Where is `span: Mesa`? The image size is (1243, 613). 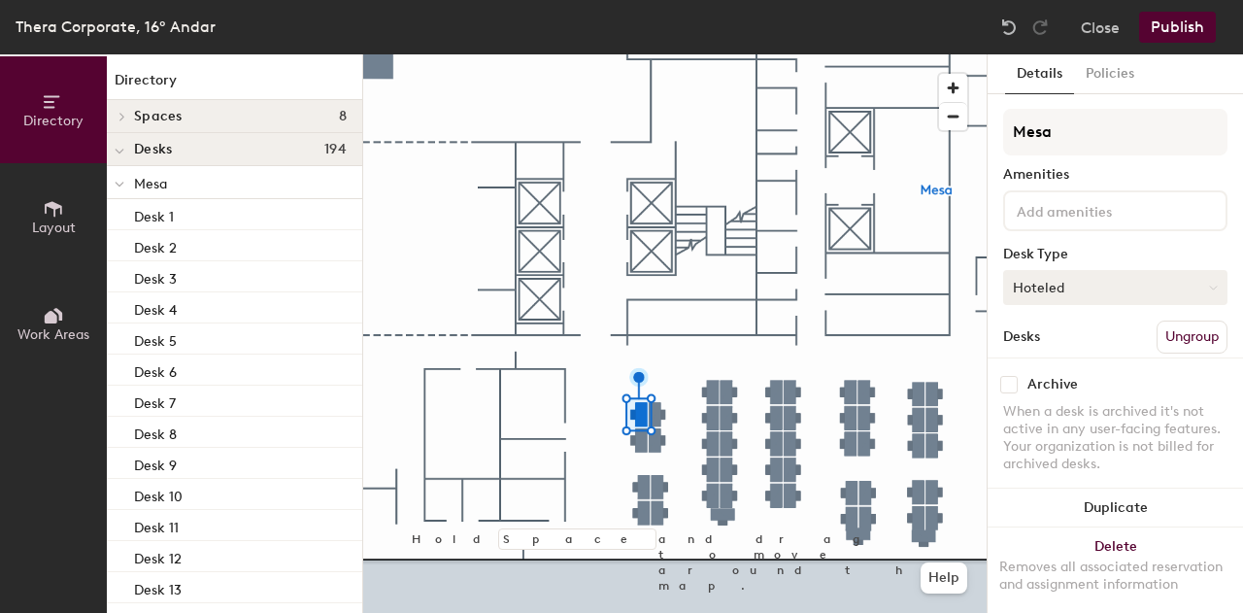
span: Mesa is located at coordinates (150, 183).